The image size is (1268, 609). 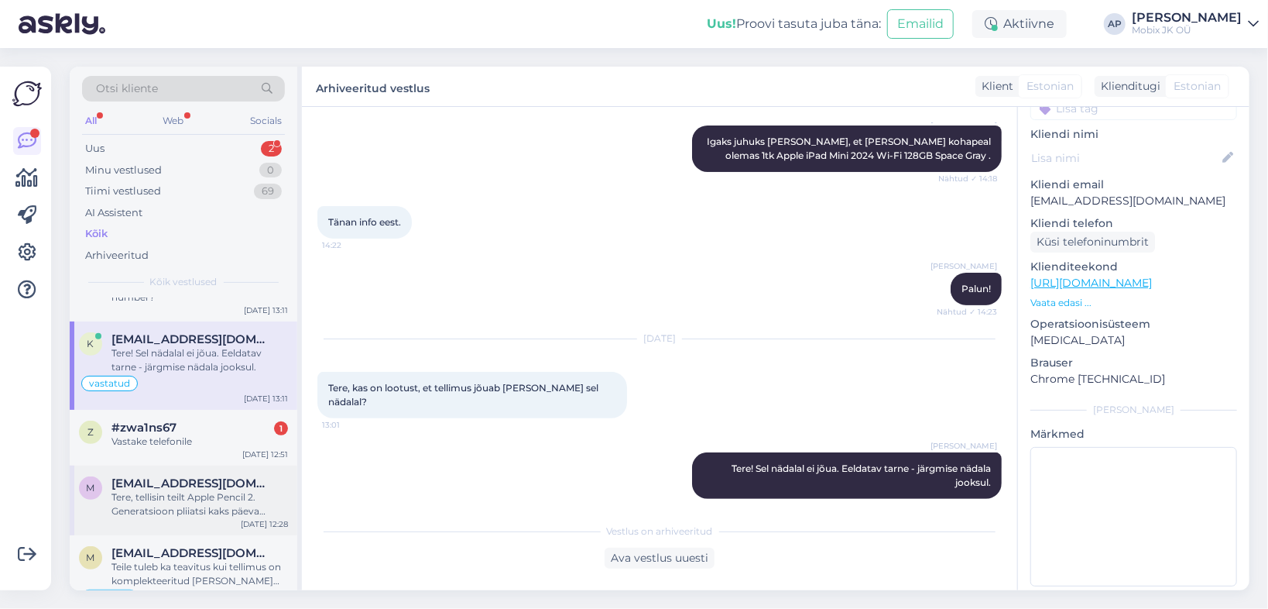 I want to click on input: Lisa tag, so click(x=1133, y=108).